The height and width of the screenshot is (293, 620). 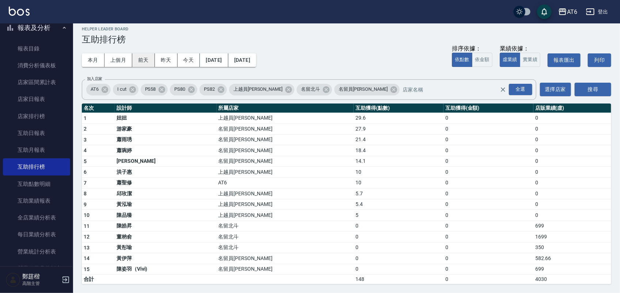 What do you see at coordinates (521, 89) in the screenshot?
I see `button: Open` at bounding box center [521, 89].